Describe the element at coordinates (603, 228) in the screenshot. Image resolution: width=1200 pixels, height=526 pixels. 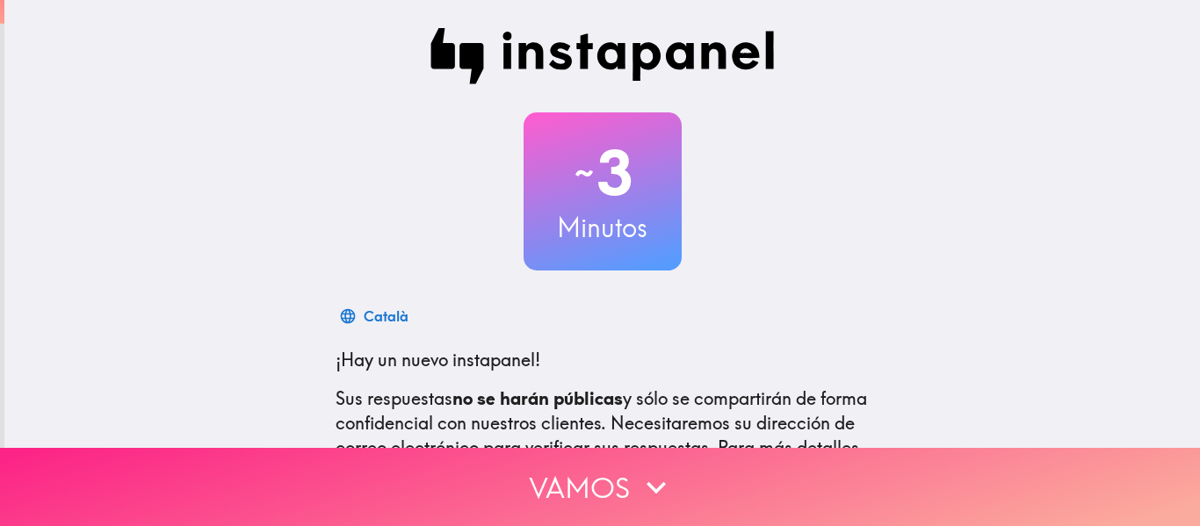
I see `h3: Minutos` at that location.